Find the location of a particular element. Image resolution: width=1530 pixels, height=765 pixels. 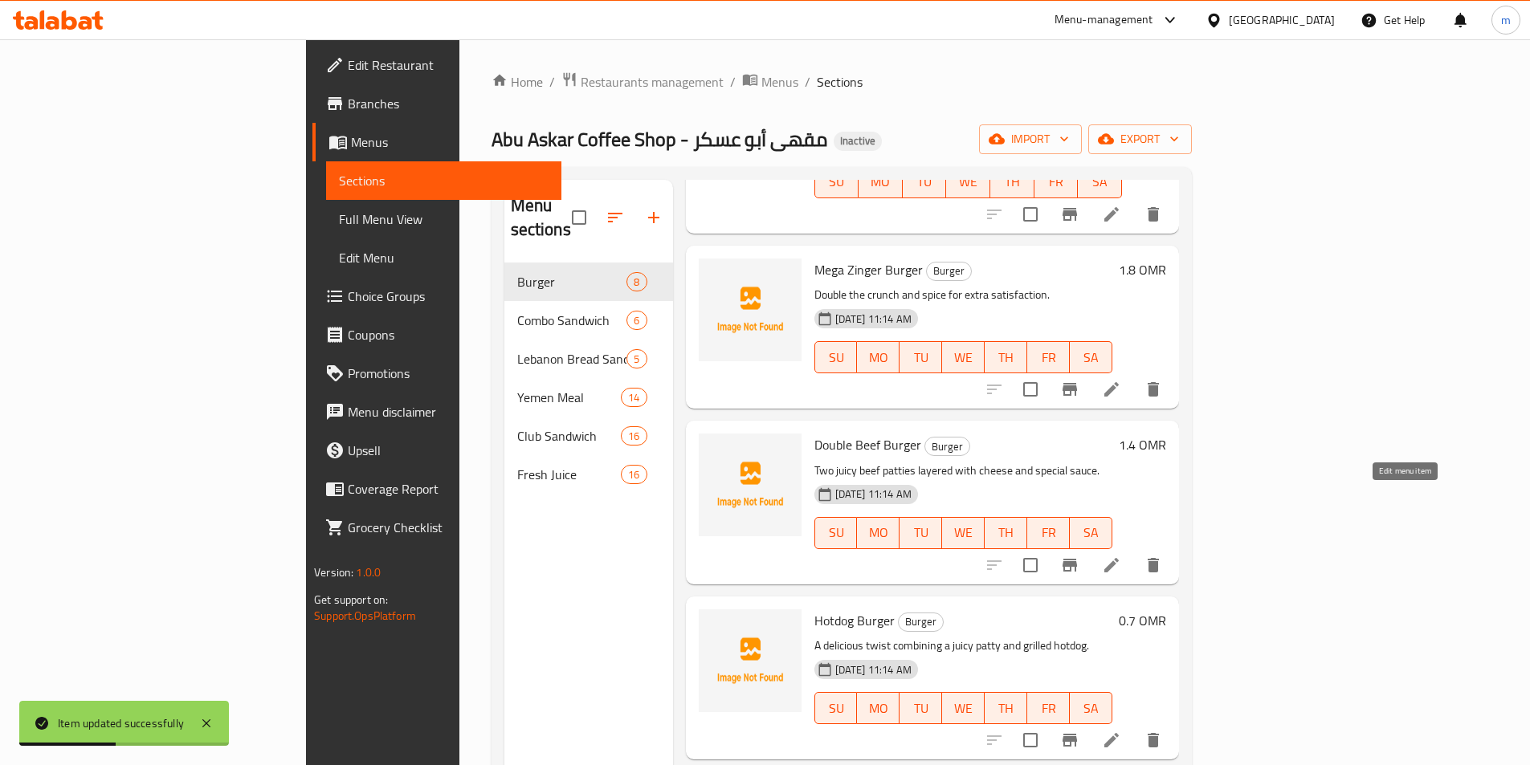

div: Lebanon Bread Sandwich5 is located at coordinates (589, 359).